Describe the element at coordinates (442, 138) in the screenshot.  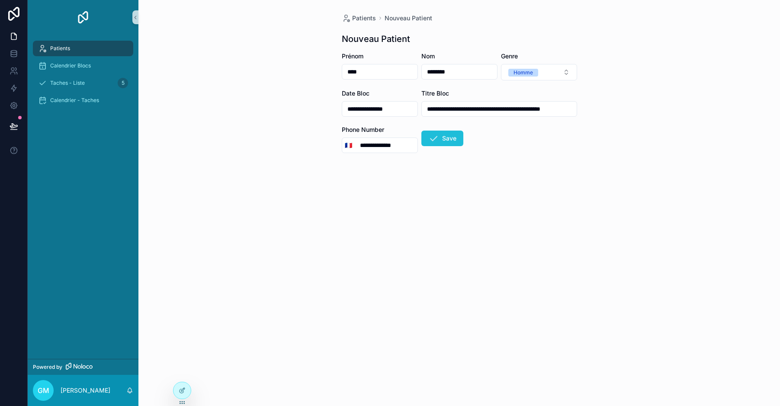
I see `button: Save` at that location.